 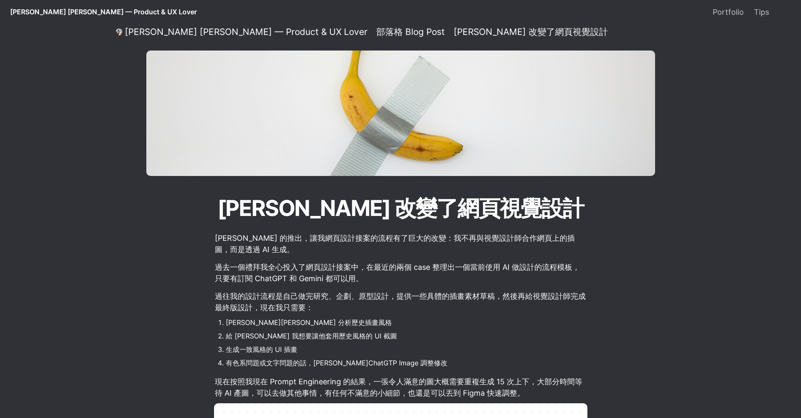 What do you see at coordinates (401, 113) in the screenshot?
I see `img: Nano Banana 改變了網頁視覺設計` at bounding box center [401, 113].